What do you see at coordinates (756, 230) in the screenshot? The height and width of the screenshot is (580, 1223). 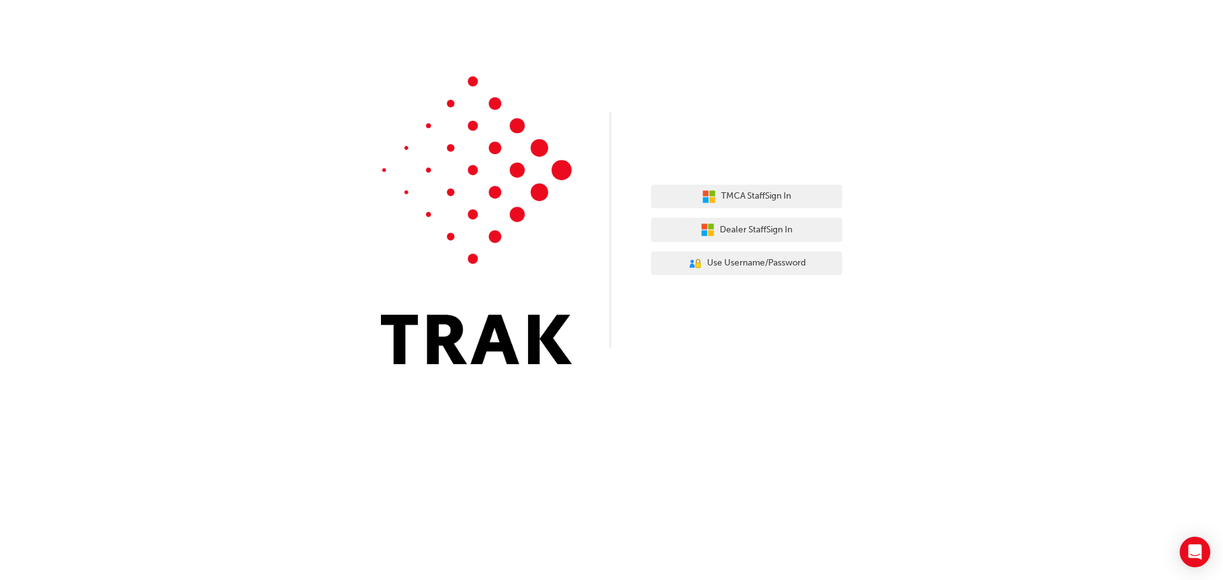 I see `span: Dealer Staff Sign In` at bounding box center [756, 230].